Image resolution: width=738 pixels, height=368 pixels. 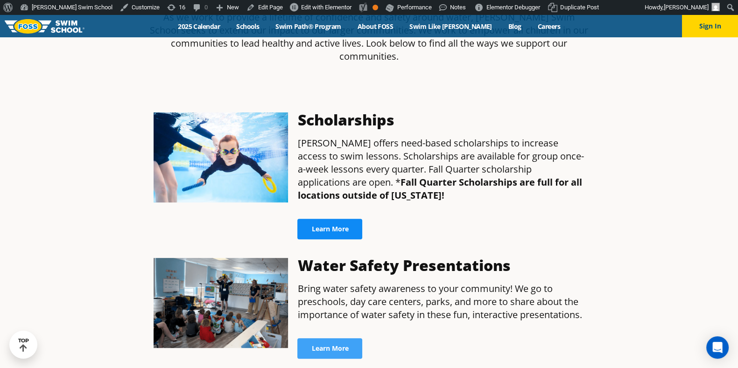 I want to click on h3: Water Safety Presentations, so click(x=440, y=266).